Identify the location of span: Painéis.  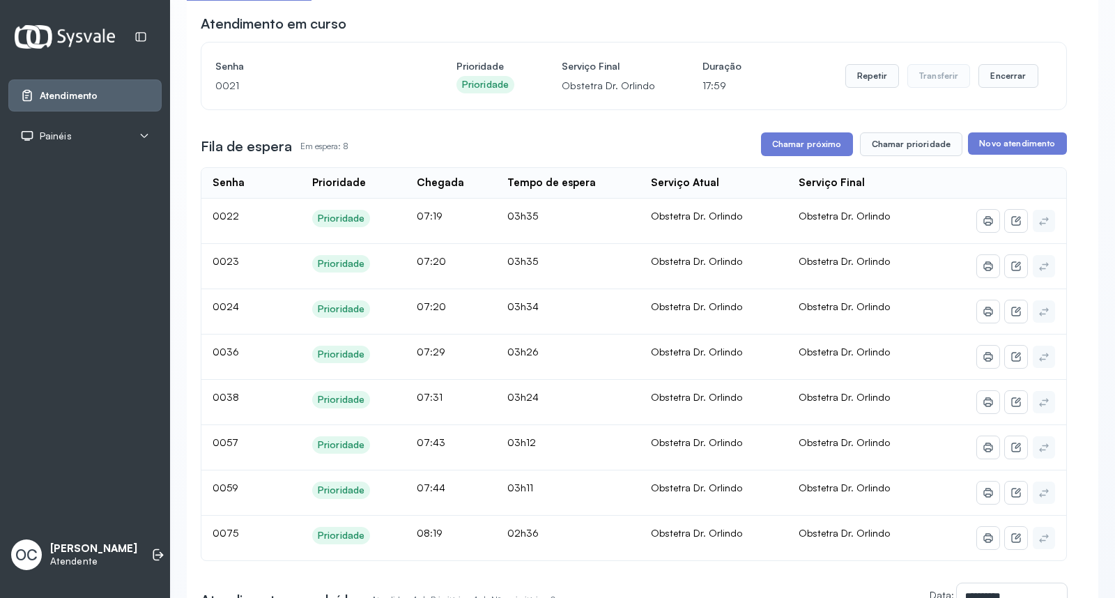
(56, 136).